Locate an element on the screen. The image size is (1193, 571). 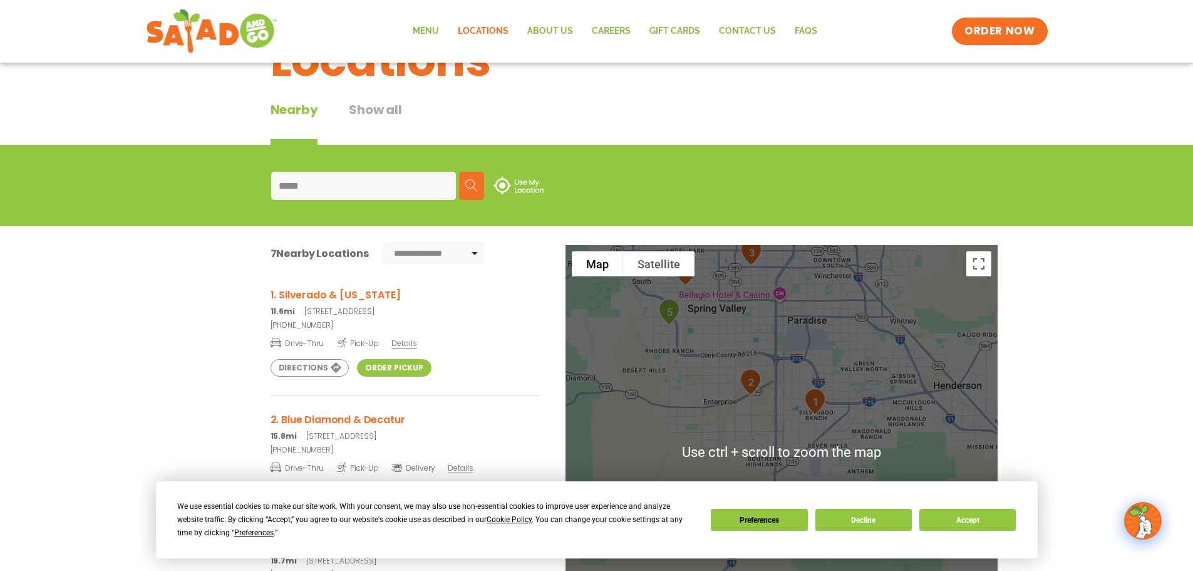
strong: 11.6mi is located at coordinates (283, 311).